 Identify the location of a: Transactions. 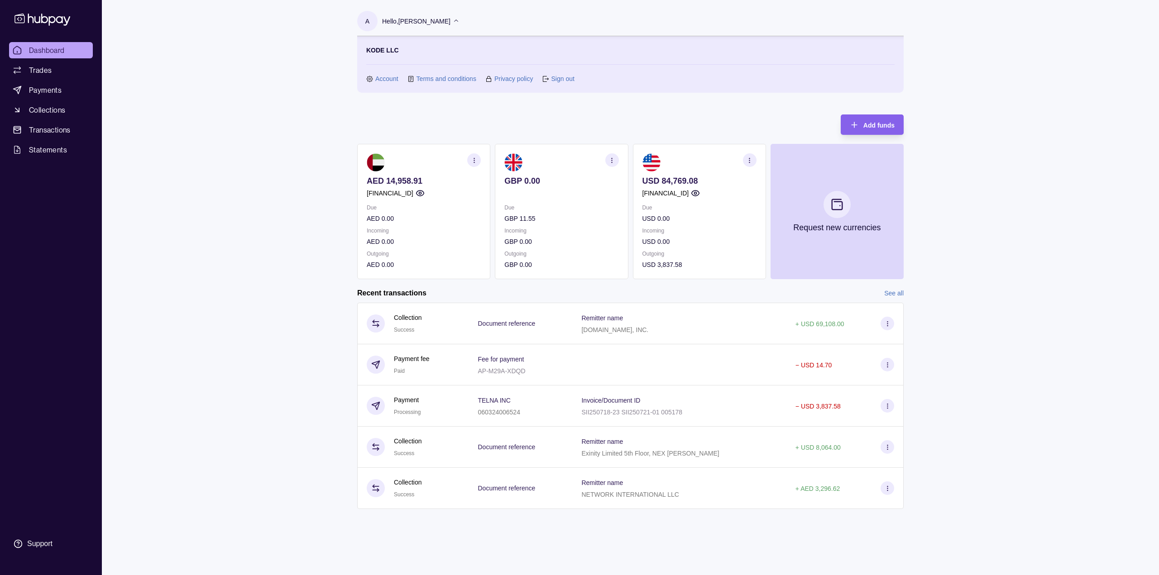
(51, 130).